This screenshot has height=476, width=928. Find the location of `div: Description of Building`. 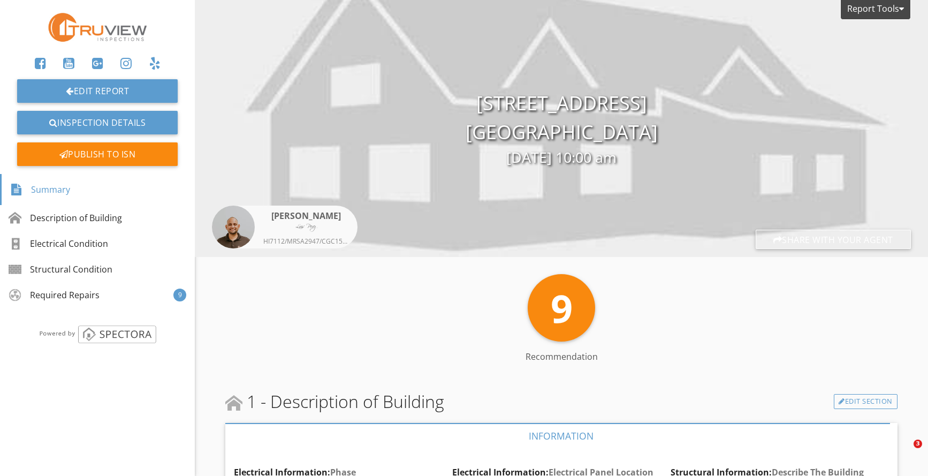

div: Description of Building is located at coordinates (65, 218).